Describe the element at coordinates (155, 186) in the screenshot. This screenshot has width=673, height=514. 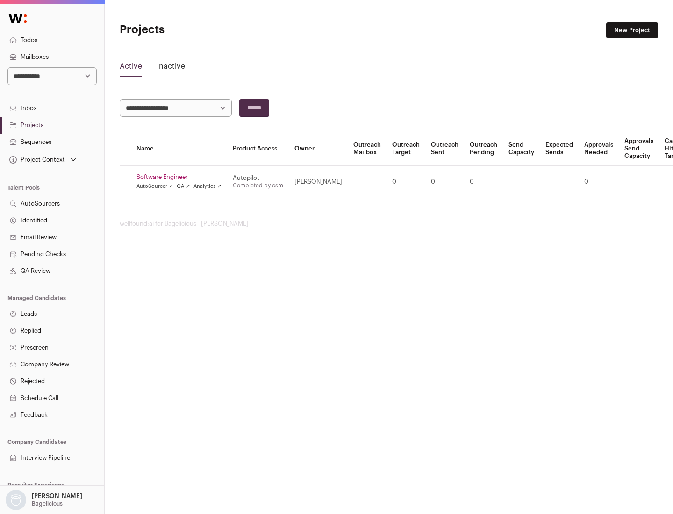
I see `a: AutoSourcer ↗` at that location.